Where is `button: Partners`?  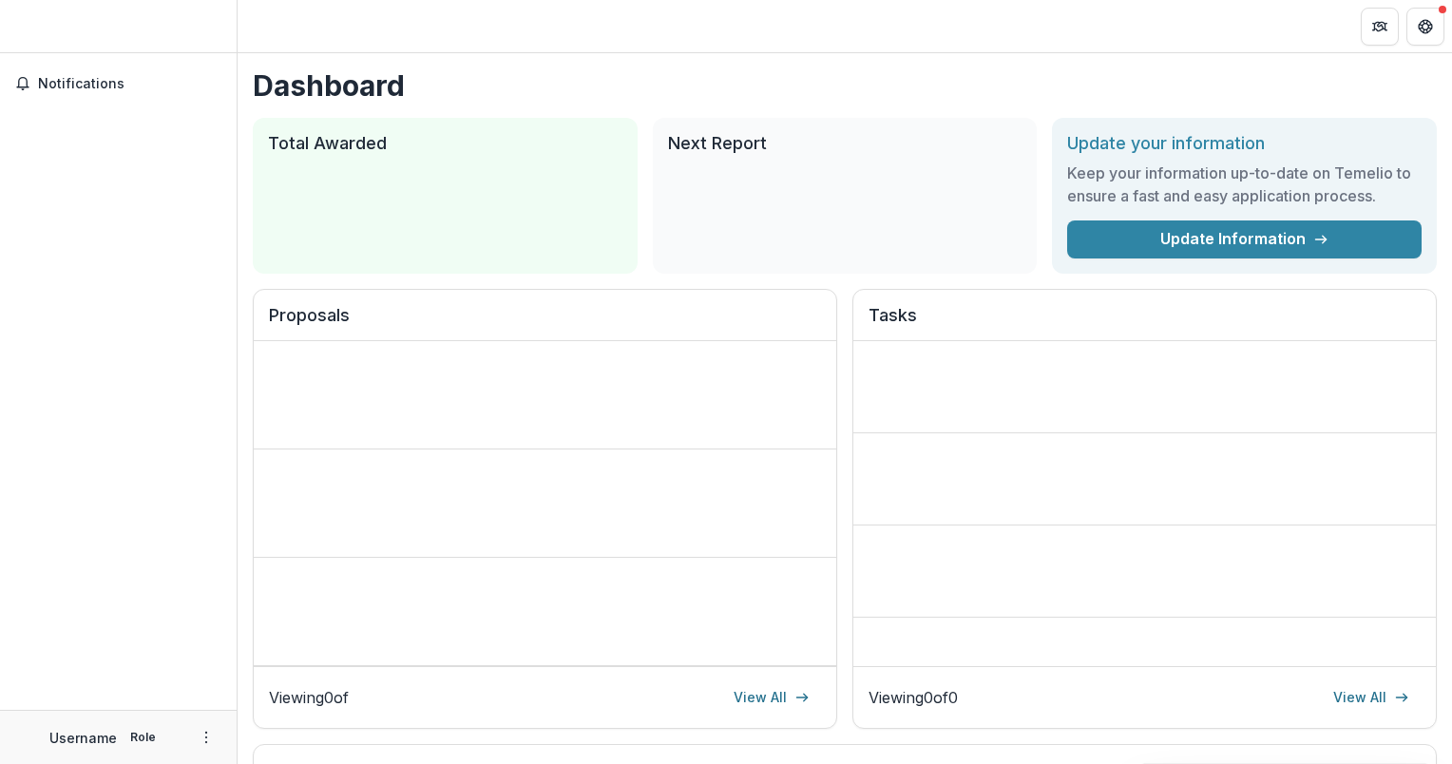
button: Partners is located at coordinates (1380, 27).